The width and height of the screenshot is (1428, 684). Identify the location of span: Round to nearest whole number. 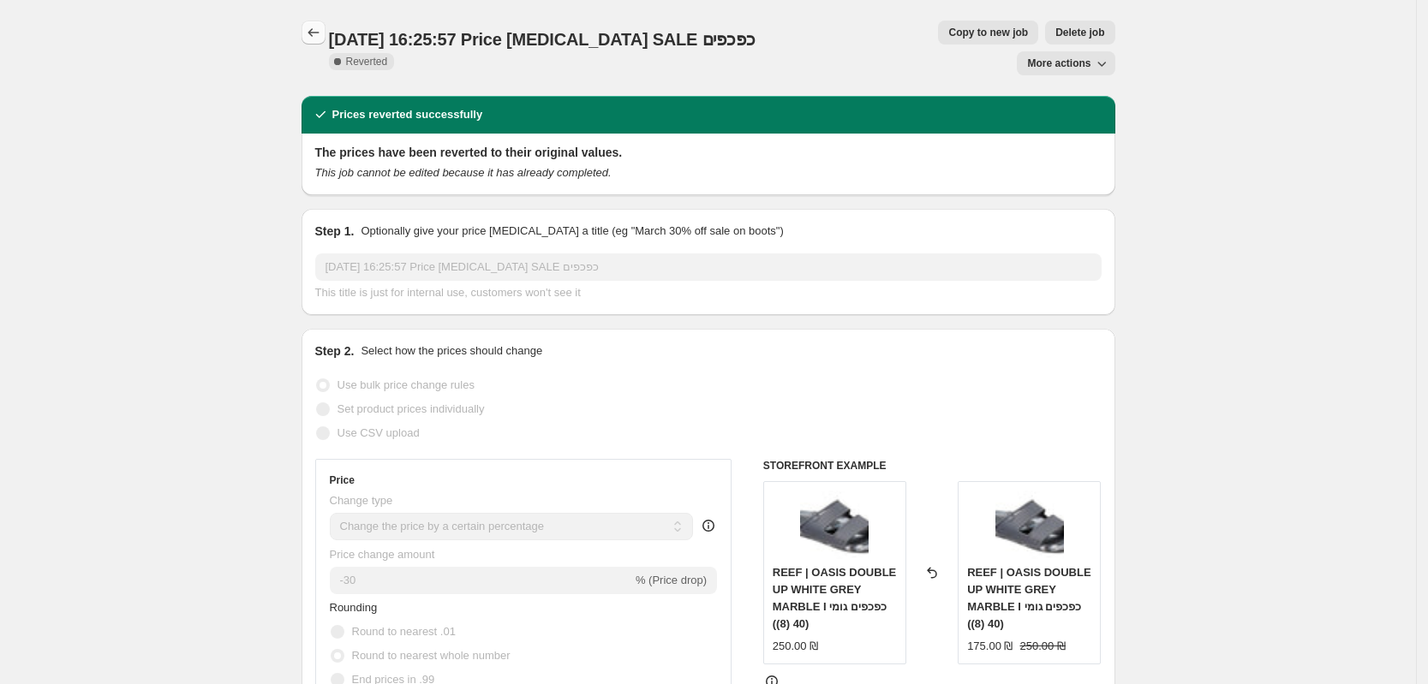
(431, 655).